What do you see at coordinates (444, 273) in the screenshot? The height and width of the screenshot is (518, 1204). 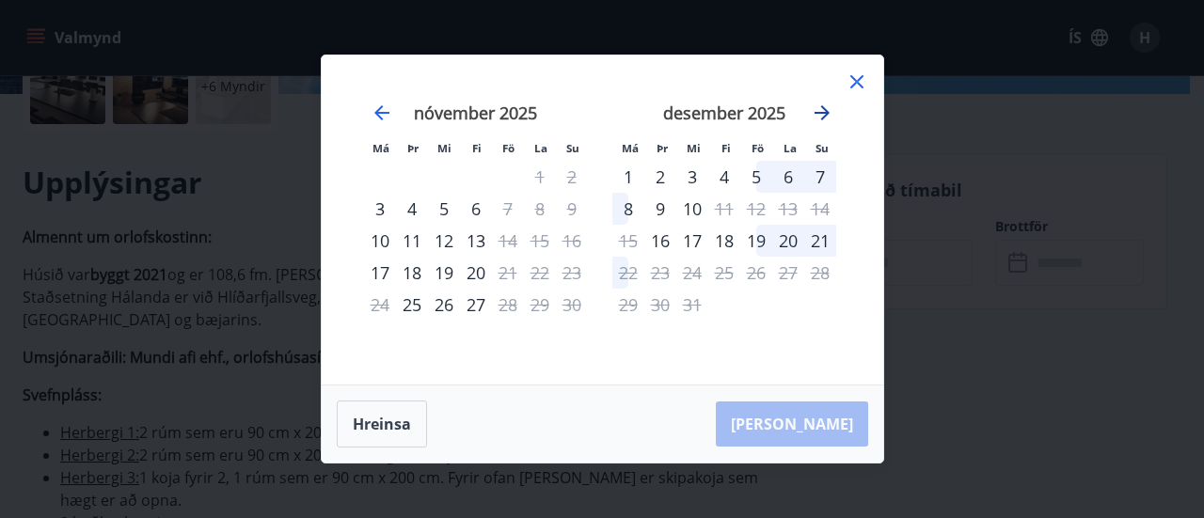 I see `div: 19` at bounding box center [444, 273].